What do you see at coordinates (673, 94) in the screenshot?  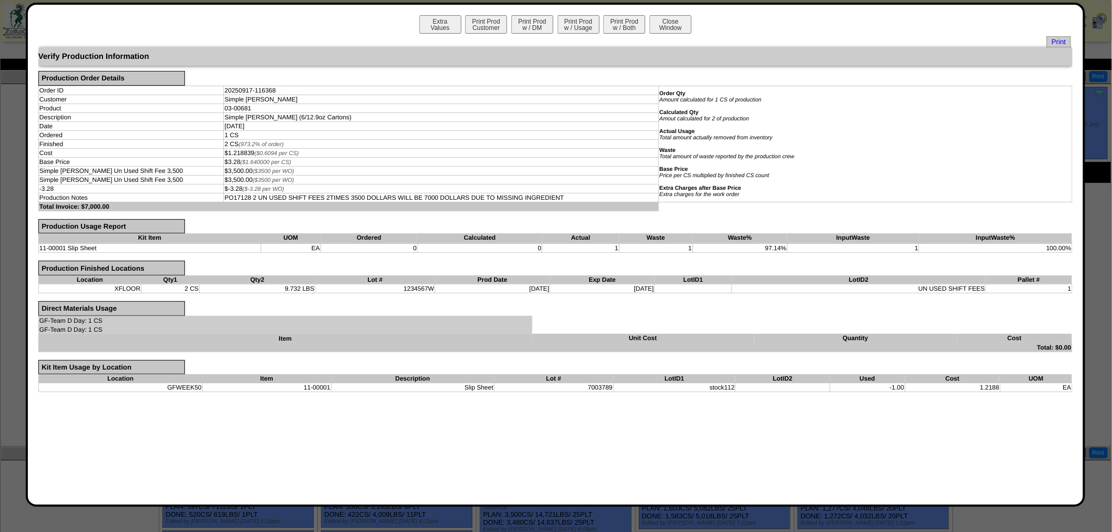 I see `b: Order Qty` at bounding box center [673, 94].